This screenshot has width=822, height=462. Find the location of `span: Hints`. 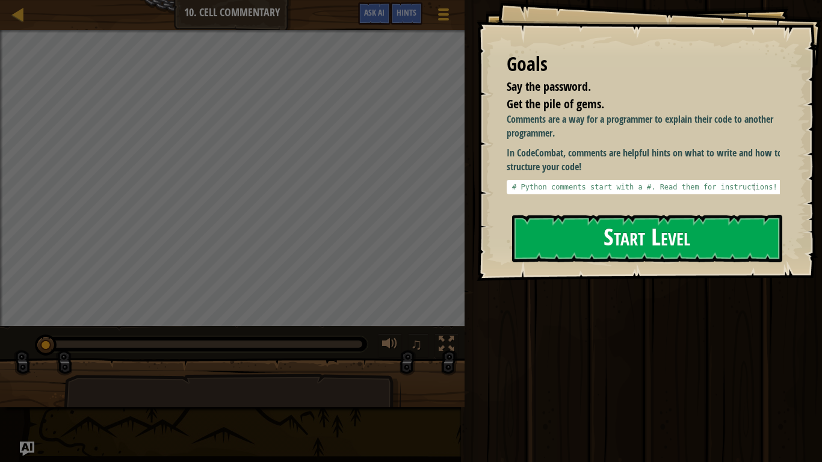

span: Hints is located at coordinates (406, 12).